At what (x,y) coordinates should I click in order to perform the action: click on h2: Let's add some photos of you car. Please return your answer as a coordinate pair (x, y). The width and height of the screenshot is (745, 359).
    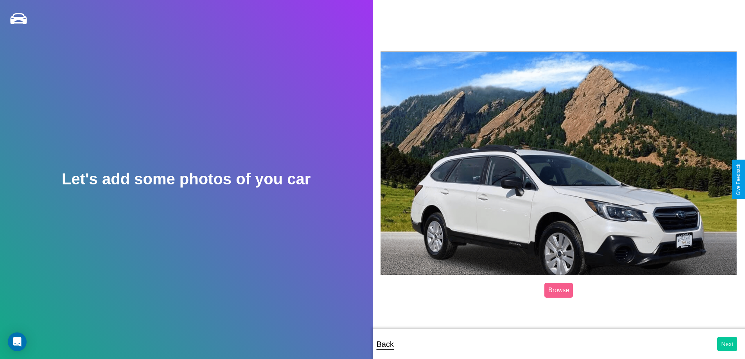
    Looking at the image, I should click on (186, 179).